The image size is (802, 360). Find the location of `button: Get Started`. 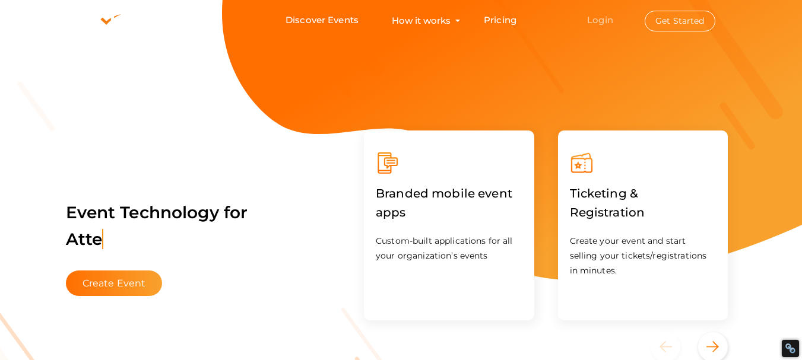

button: Get Started is located at coordinates (680, 21).